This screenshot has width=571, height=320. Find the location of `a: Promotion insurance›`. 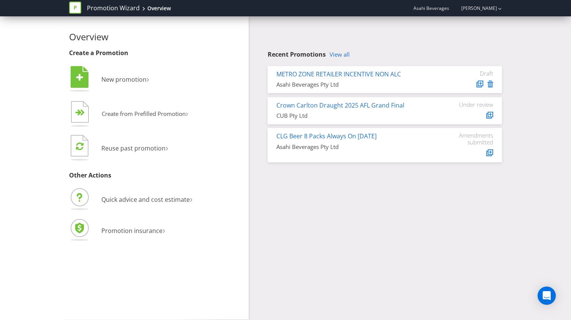

a: Promotion insurance› is located at coordinates (117, 230).